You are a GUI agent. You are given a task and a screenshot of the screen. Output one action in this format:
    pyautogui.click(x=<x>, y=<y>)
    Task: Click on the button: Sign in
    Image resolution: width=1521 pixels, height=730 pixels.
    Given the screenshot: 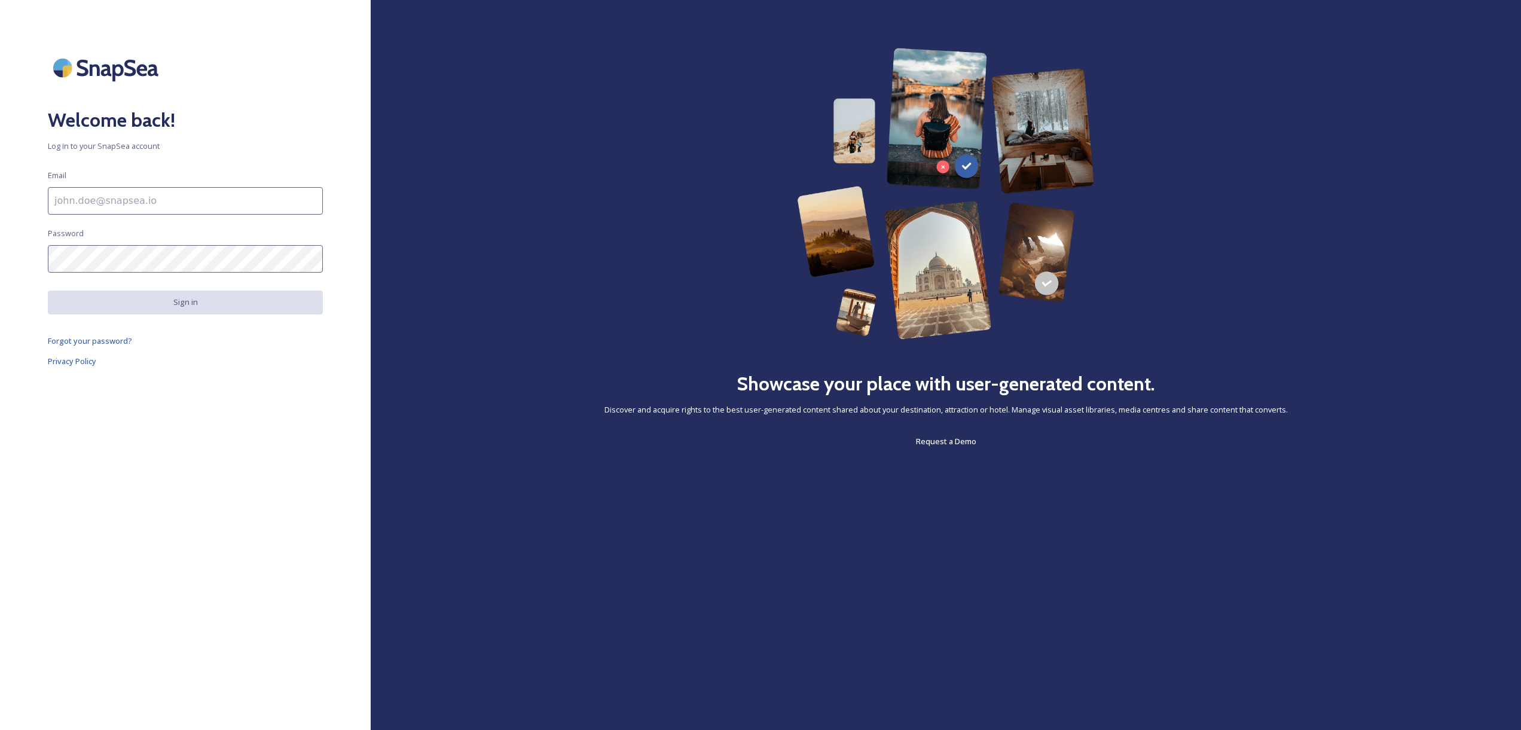 What is the action you would take?
    pyautogui.click(x=185, y=302)
    